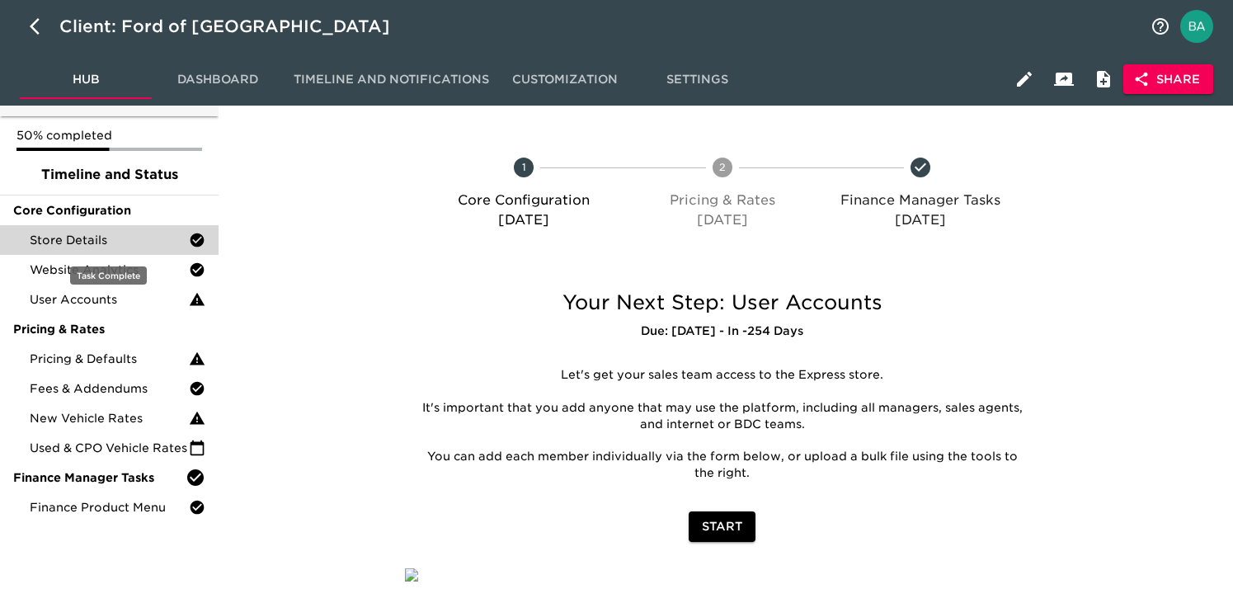 The width and height of the screenshot is (1233, 603). Describe the element at coordinates (1168, 79) in the screenshot. I see `button: Share` at that location.